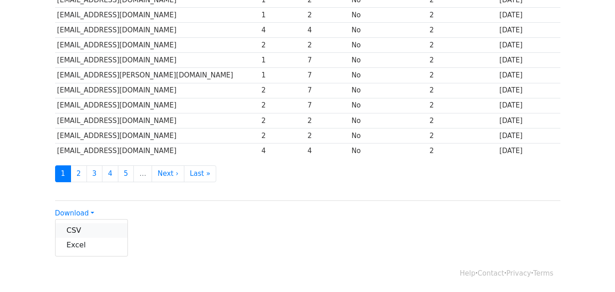  Describe the element at coordinates (168, 173) in the screenshot. I see `a: Next ›` at that location.